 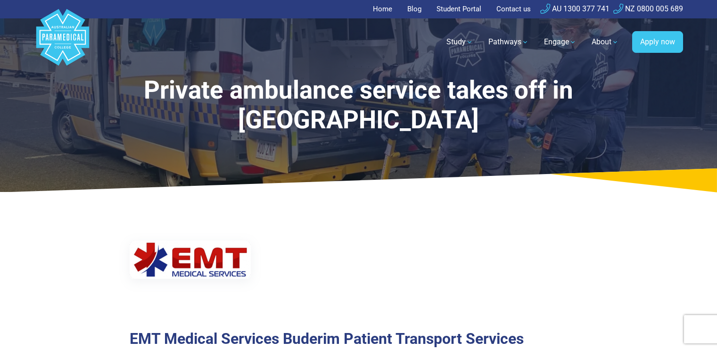 I want to click on a: AU 1300 377 741, so click(x=575, y=8).